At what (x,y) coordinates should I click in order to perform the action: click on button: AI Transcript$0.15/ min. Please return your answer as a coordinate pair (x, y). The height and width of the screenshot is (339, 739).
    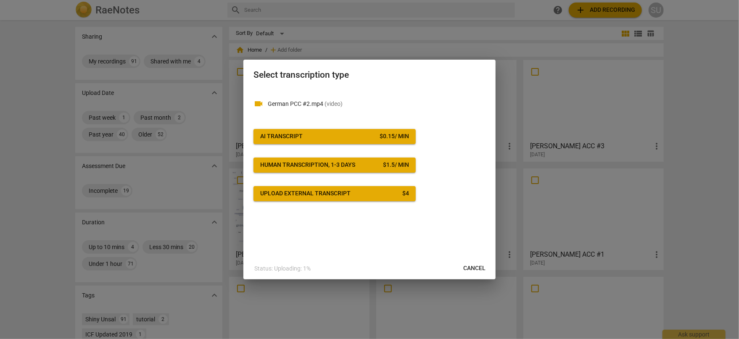
    Looking at the image, I should click on (334, 137).